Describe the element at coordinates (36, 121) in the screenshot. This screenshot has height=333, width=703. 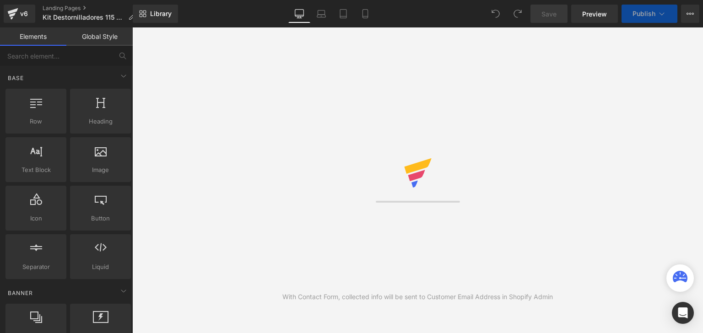
I see `span: Row` at that location.